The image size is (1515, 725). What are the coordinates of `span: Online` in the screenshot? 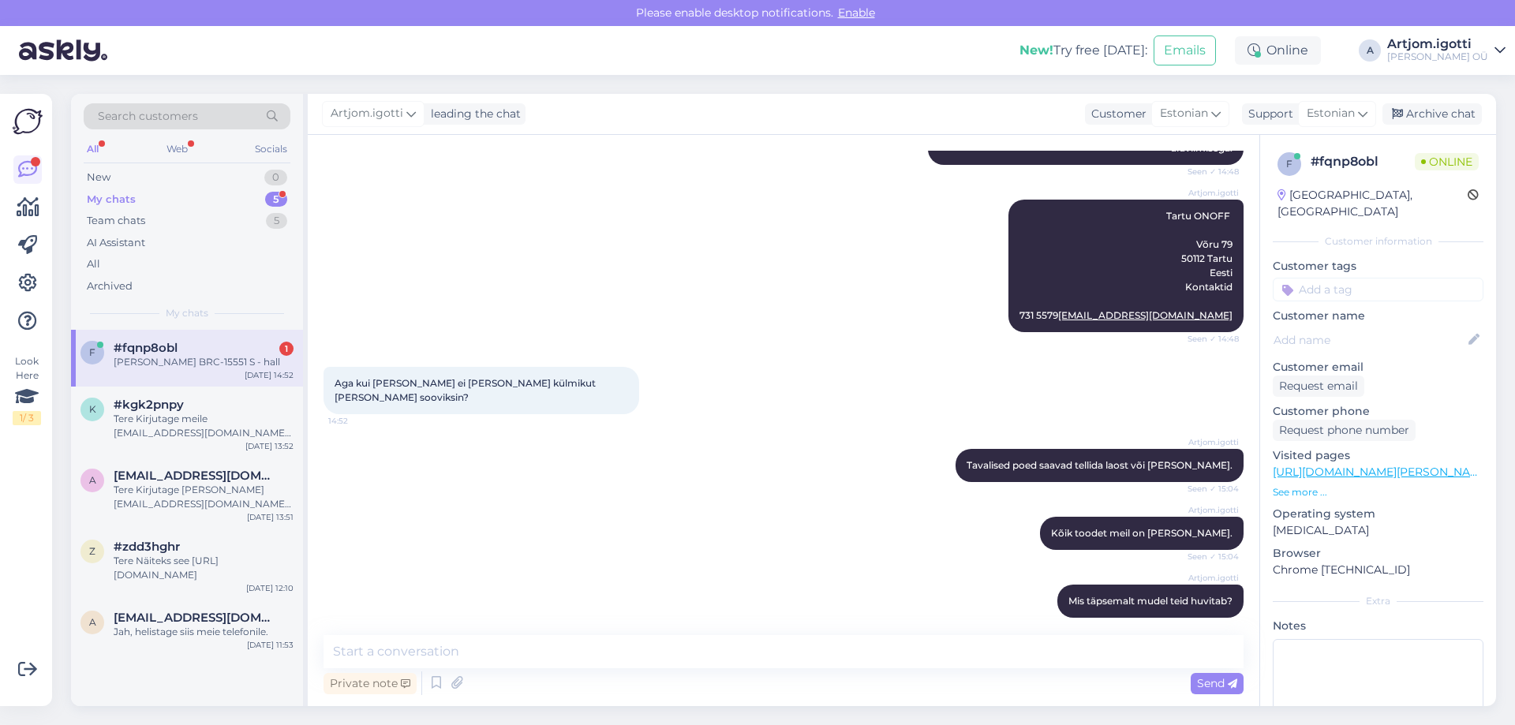 It's located at (1447, 162).